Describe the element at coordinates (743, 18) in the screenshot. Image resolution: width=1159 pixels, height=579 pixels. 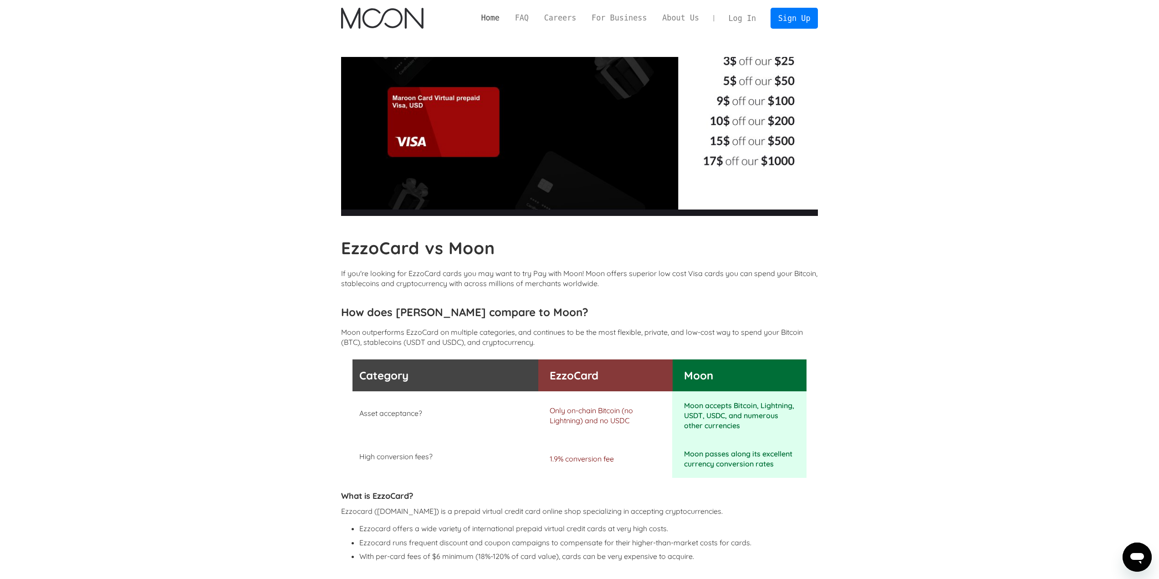
I see `a: Log In` at that location.